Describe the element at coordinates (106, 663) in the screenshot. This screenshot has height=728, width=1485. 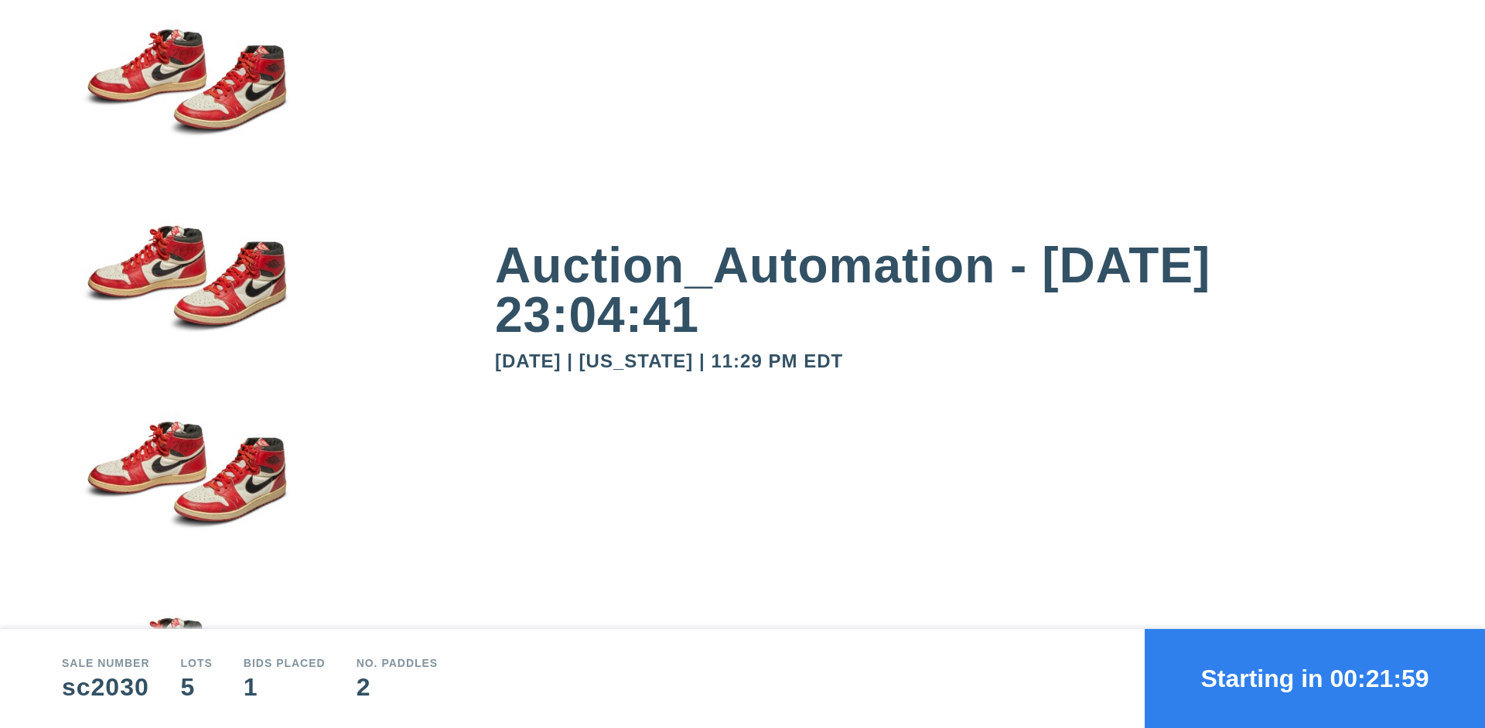
I see `div: Sale number` at that location.